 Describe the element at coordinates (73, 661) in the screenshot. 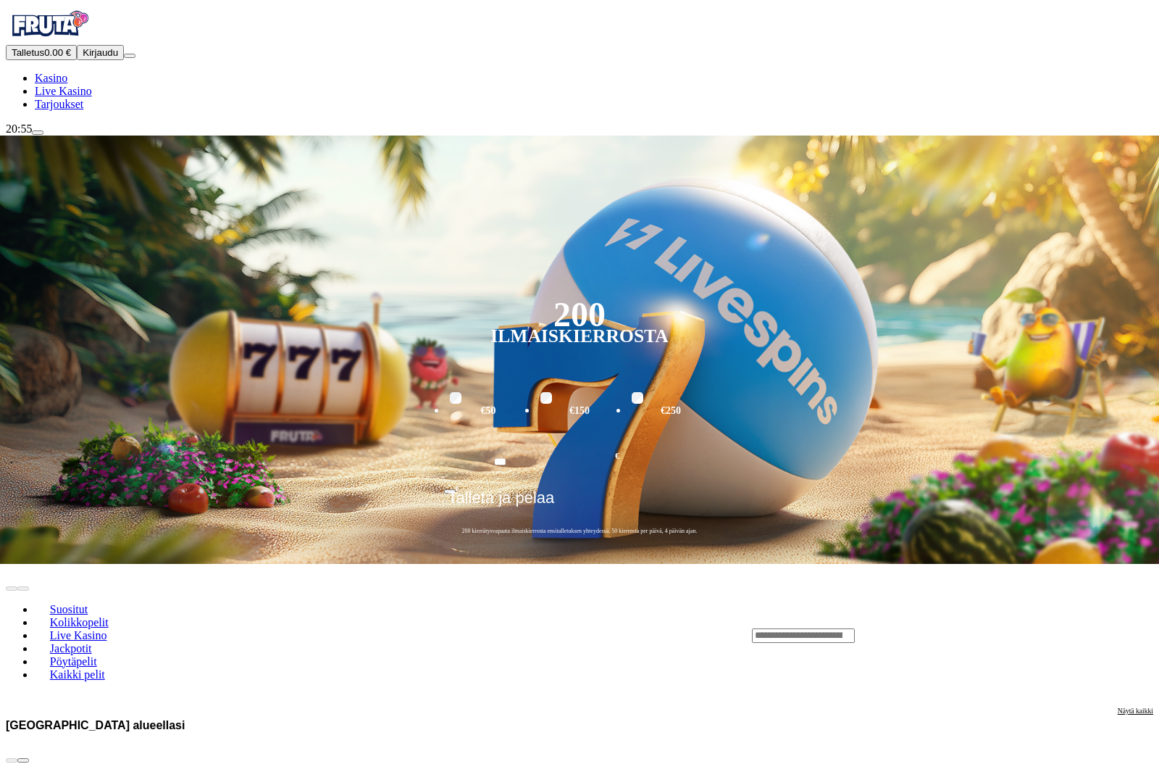

I see `span: Pöytäpelit` at that location.